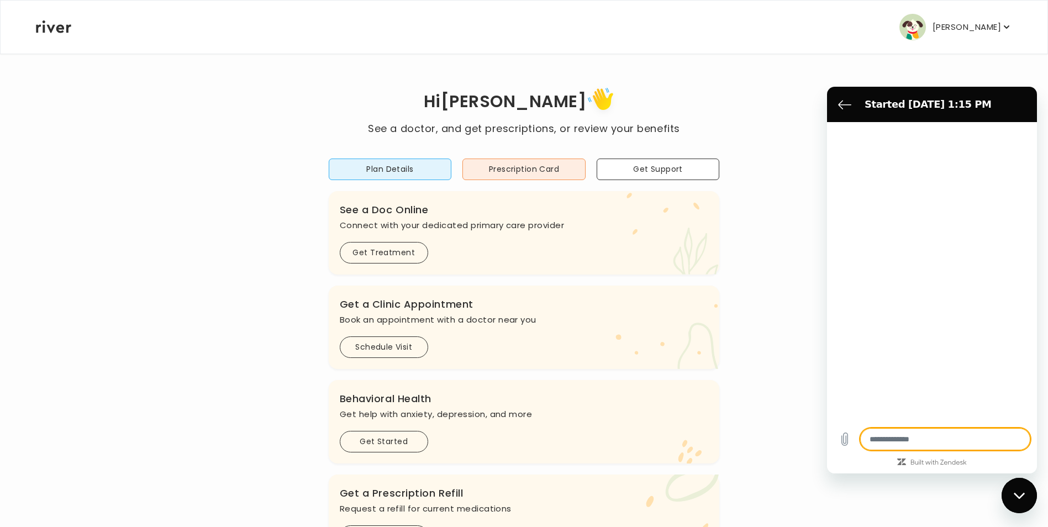 This screenshot has height=527, width=1048. Describe the element at coordinates (384, 253) in the screenshot. I see `button: Get Treatment` at that location.